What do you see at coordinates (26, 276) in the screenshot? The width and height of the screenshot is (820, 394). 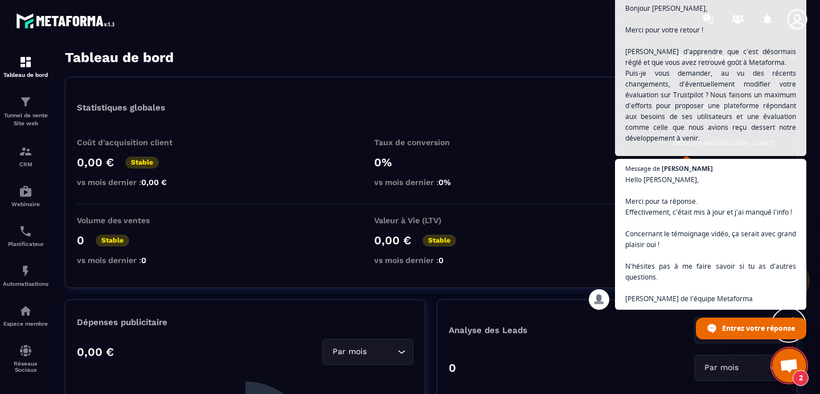 I see `a: automationsautomationsAutomatisations` at bounding box center [26, 276].